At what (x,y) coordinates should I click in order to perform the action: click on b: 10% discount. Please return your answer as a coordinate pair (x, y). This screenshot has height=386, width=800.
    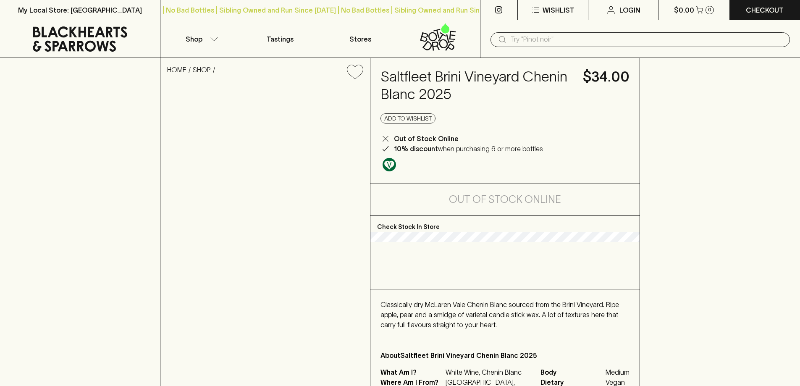
    Looking at the image, I should click on (416, 149).